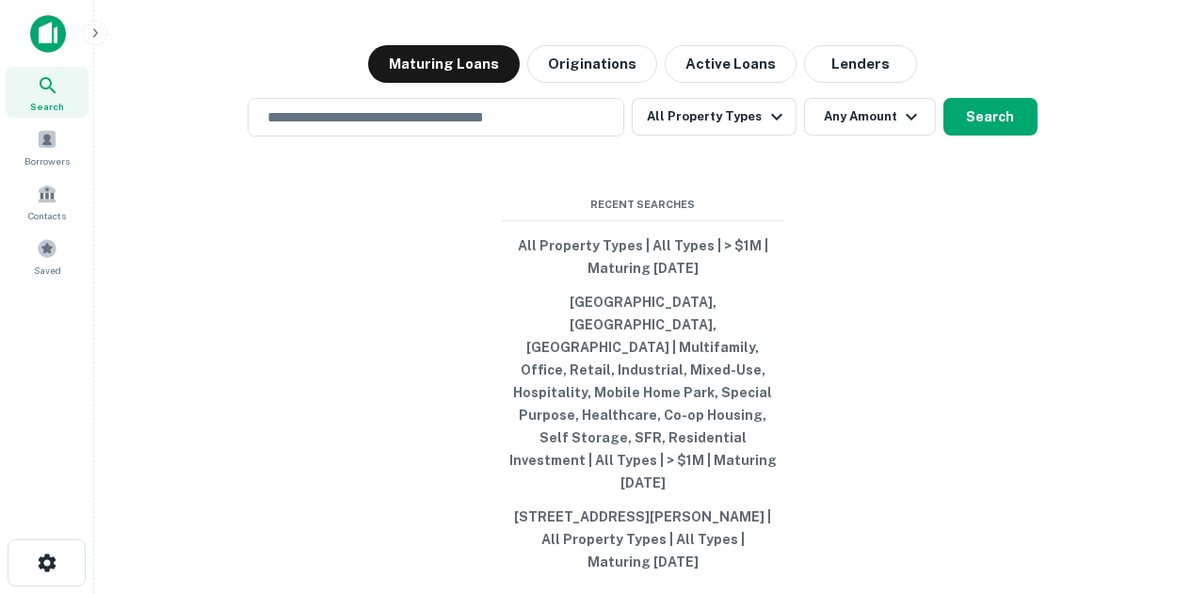  Describe the element at coordinates (48, 34) in the screenshot. I see `img: capitalize-icon.png` at that location.